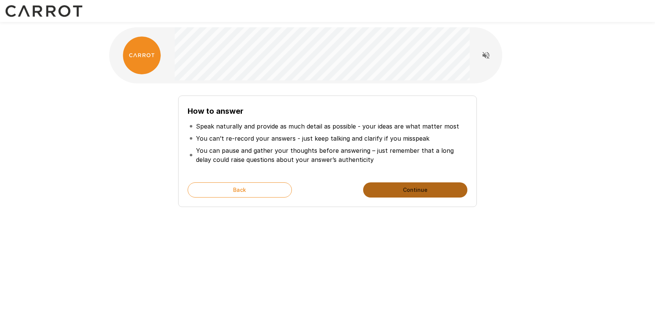 Image resolution: width=655 pixels, height=331 pixels. Describe the element at coordinates (142, 55) in the screenshot. I see `img: carrot_logo.png` at that location.